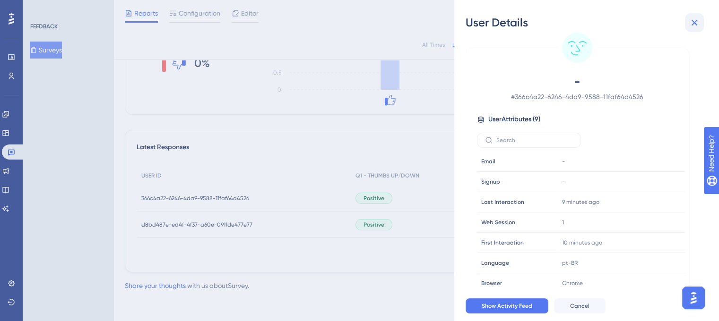 The height and width of the screenshot is (321, 719). Describe the element at coordinates (577, 97) in the screenshot. I see `span: # 366c4a22-6246-4da9-9588-11faf64d4526` at that location.